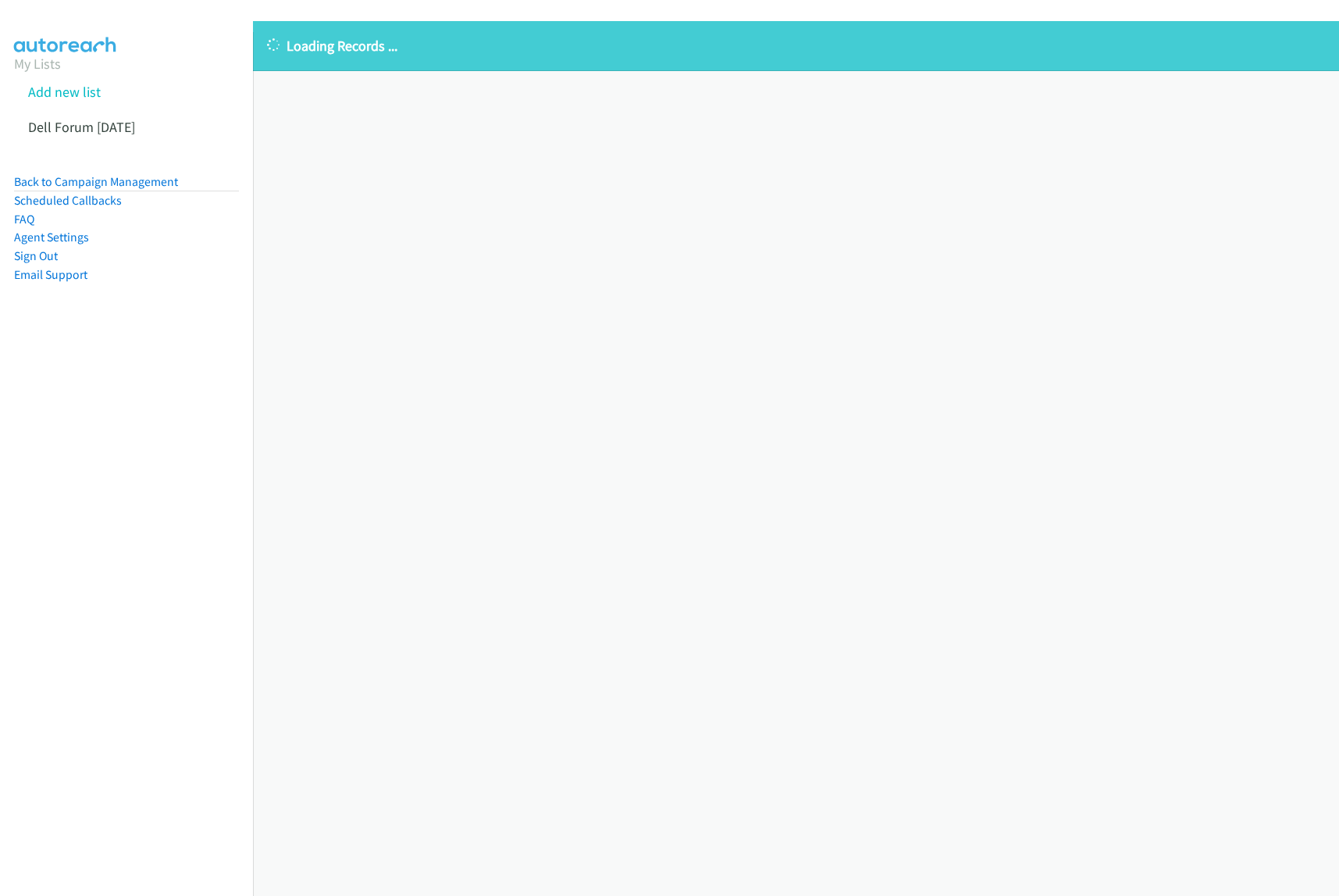 The image size is (1339, 896). Describe the element at coordinates (796, 45) in the screenshot. I see `p: Loading Records ...` at that location.